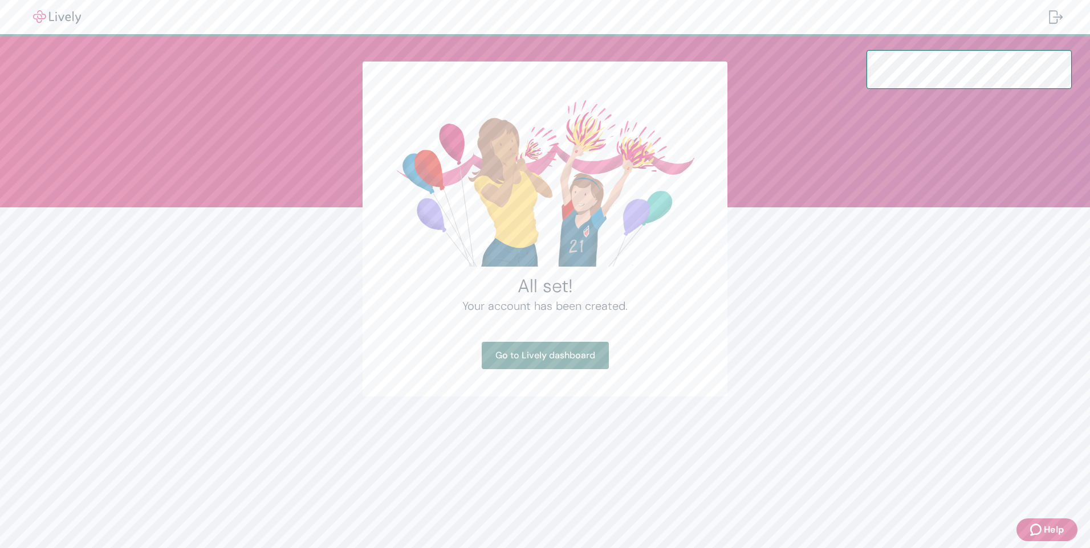 This screenshot has width=1090, height=548. What do you see at coordinates (1053, 530) in the screenshot?
I see `span: Help` at bounding box center [1053, 530].